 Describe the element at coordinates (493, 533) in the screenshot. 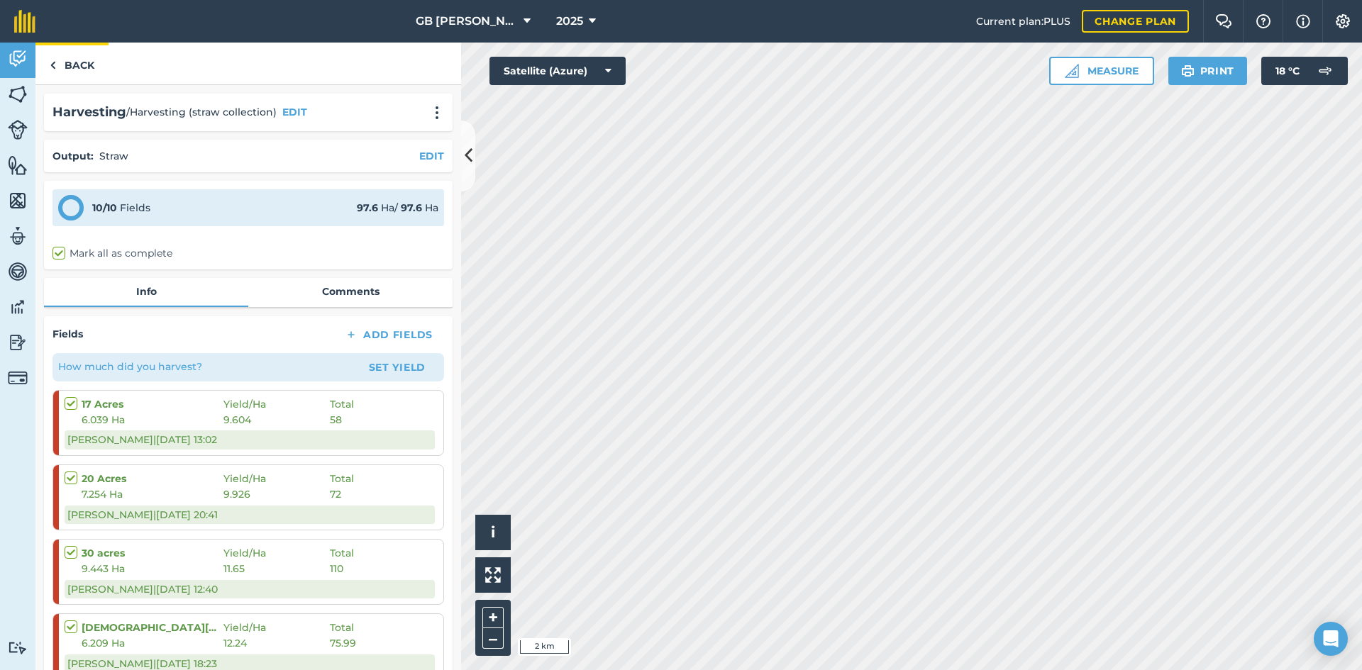

I see `button: i` at that location.